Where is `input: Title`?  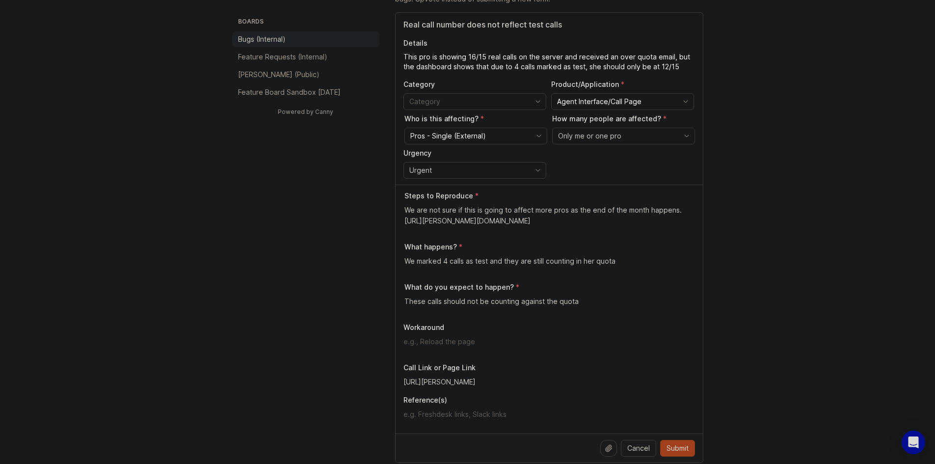
input: Title is located at coordinates (549, 25).